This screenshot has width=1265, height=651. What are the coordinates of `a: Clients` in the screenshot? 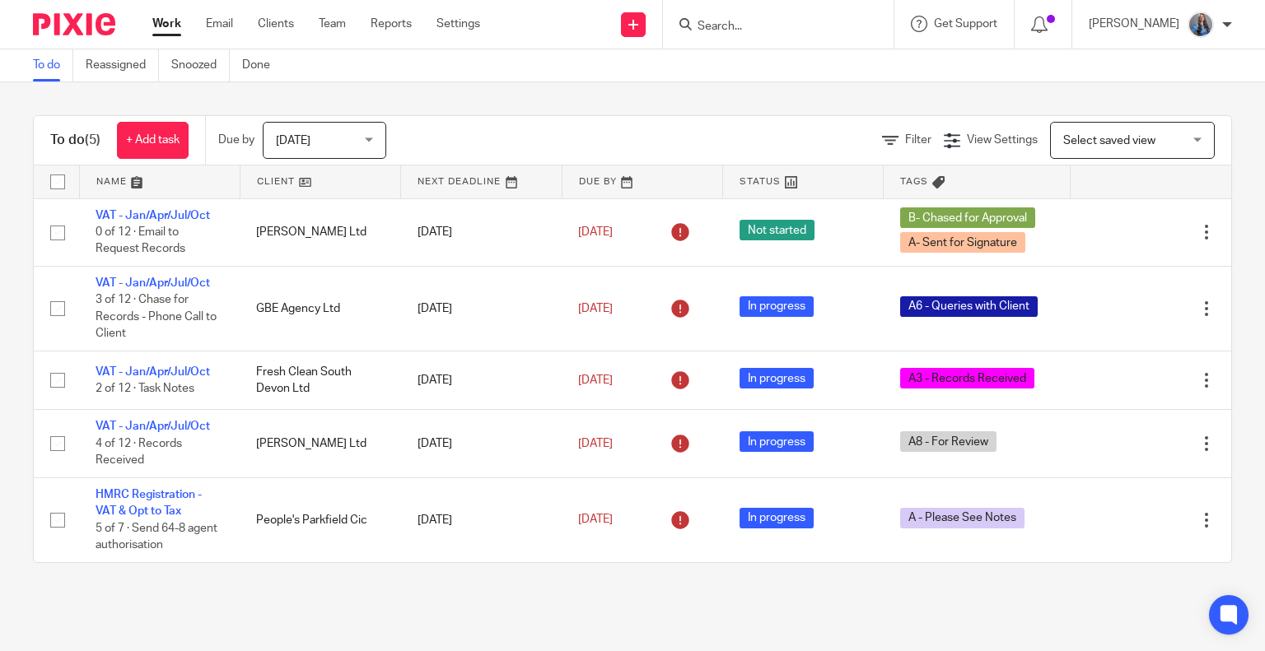 It's located at (276, 24).